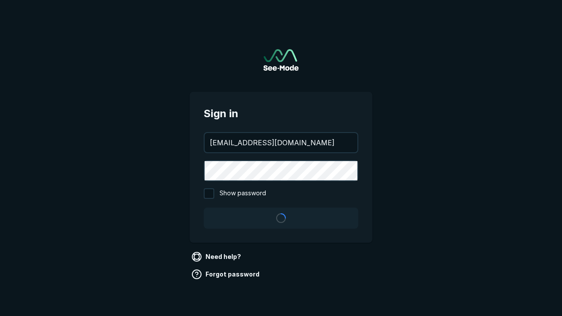 This screenshot has height=316, width=562. Describe the element at coordinates (281, 114) in the screenshot. I see `span: Sign in` at that location.